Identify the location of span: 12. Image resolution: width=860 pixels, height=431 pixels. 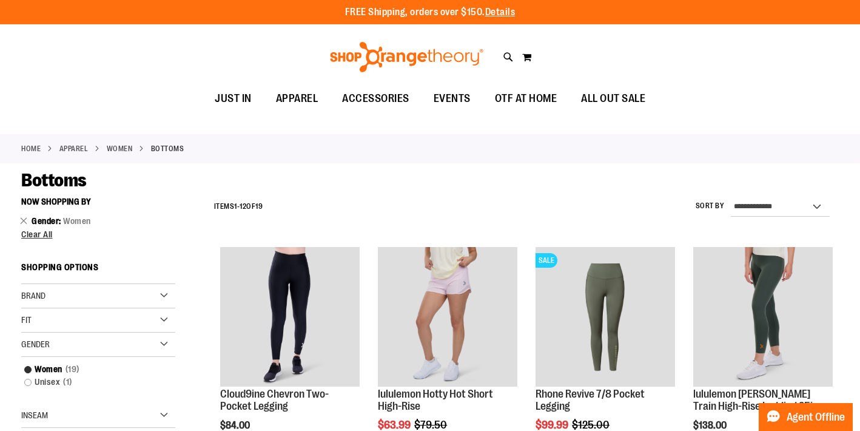
(243, 206).